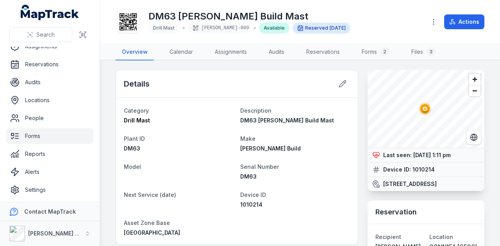  Describe the element at coordinates (50, 100) in the screenshot. I see `a: Locations` at that location.